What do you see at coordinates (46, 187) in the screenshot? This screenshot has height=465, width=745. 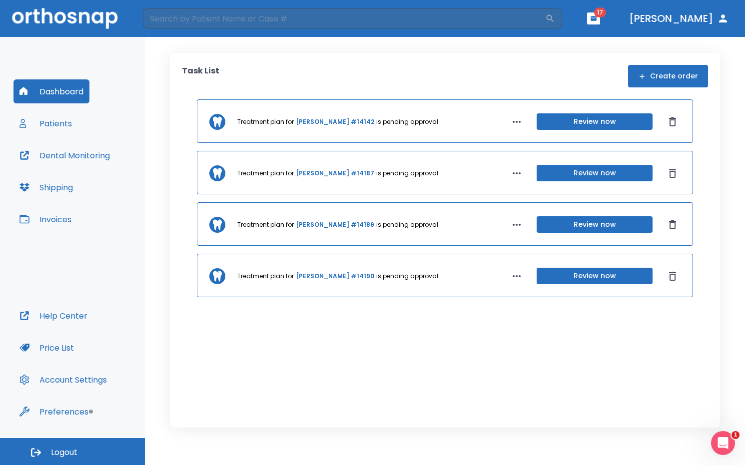 I see `button: Shipping` at bounding box center [46, 187].